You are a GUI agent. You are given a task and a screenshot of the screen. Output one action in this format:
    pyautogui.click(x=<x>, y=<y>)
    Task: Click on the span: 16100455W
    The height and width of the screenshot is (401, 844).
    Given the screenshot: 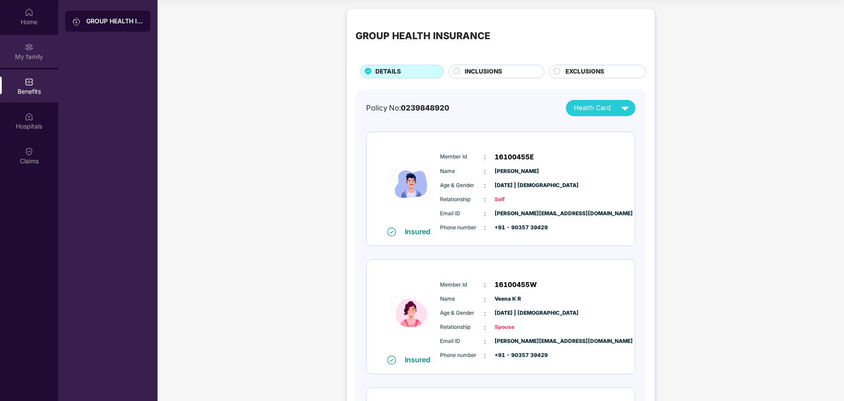 What is the action you would take?
    pyautogui.click(x=515, y=285)
    